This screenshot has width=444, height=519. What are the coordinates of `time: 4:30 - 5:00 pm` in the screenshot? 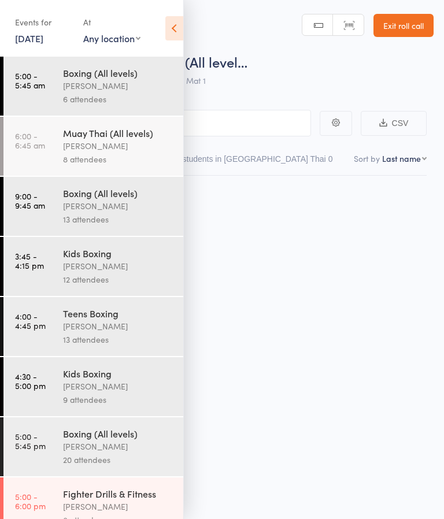 It's located at (30, 381).